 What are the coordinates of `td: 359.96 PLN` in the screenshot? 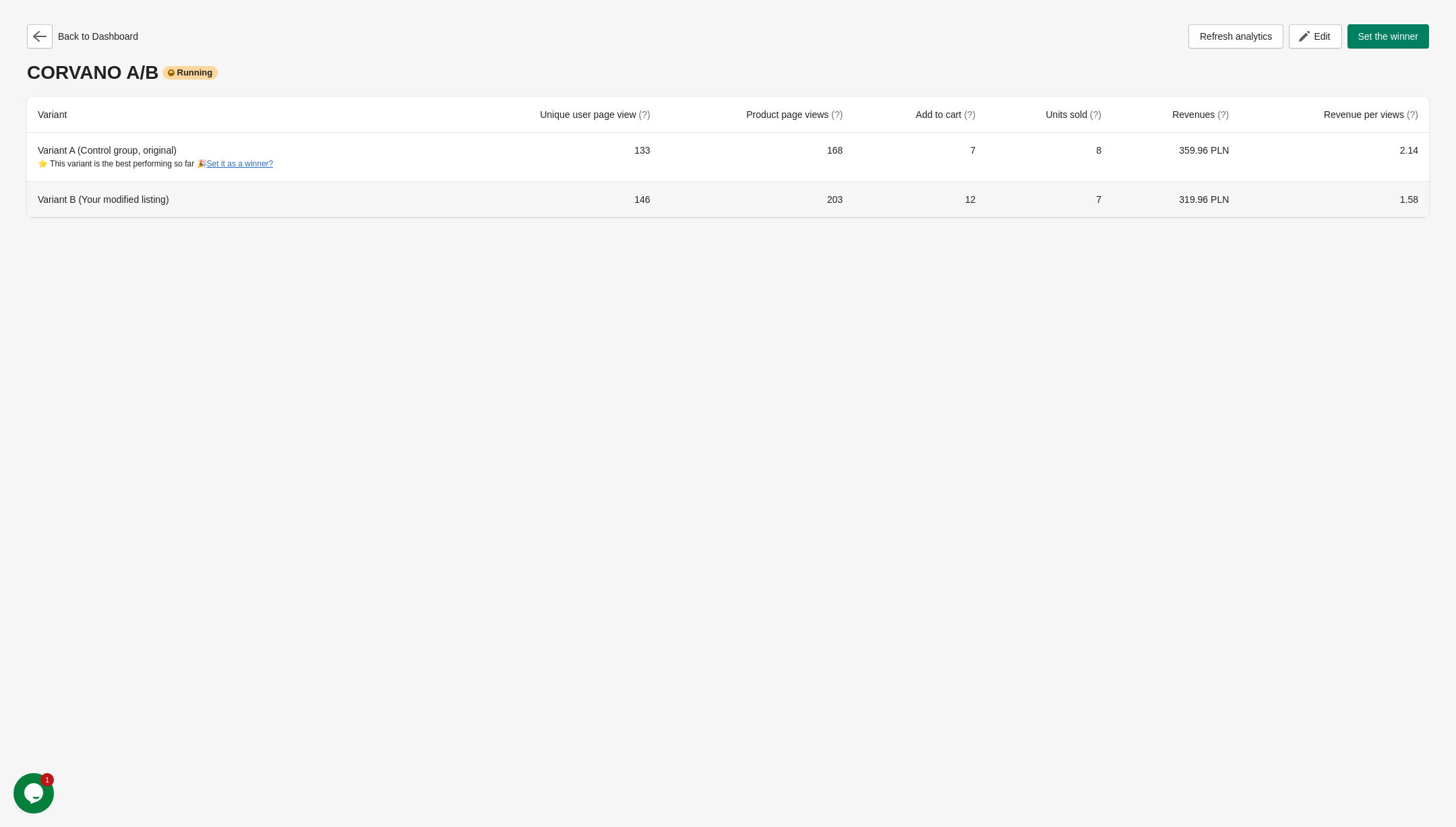 It's located at (1176, 157).